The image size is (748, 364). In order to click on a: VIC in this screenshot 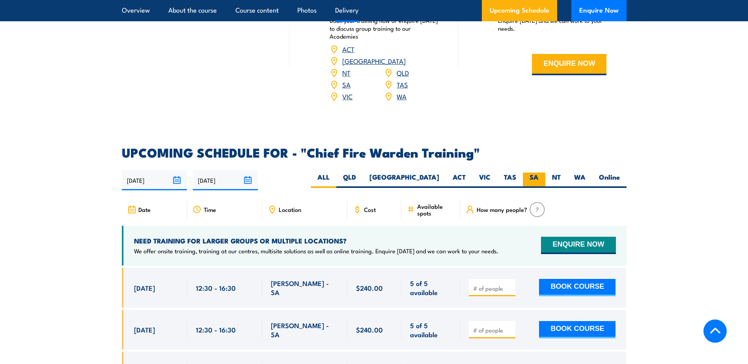, I will do `click(347, 96)`.